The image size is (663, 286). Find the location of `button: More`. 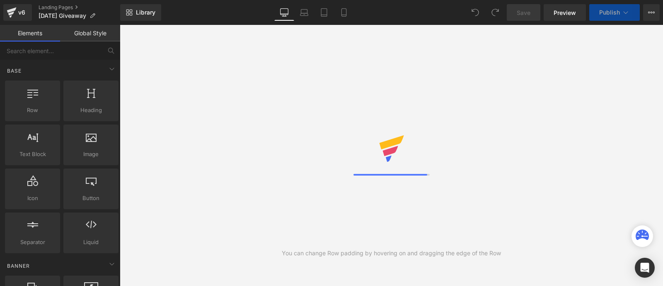

button: More is located at coordinates (651, 12).